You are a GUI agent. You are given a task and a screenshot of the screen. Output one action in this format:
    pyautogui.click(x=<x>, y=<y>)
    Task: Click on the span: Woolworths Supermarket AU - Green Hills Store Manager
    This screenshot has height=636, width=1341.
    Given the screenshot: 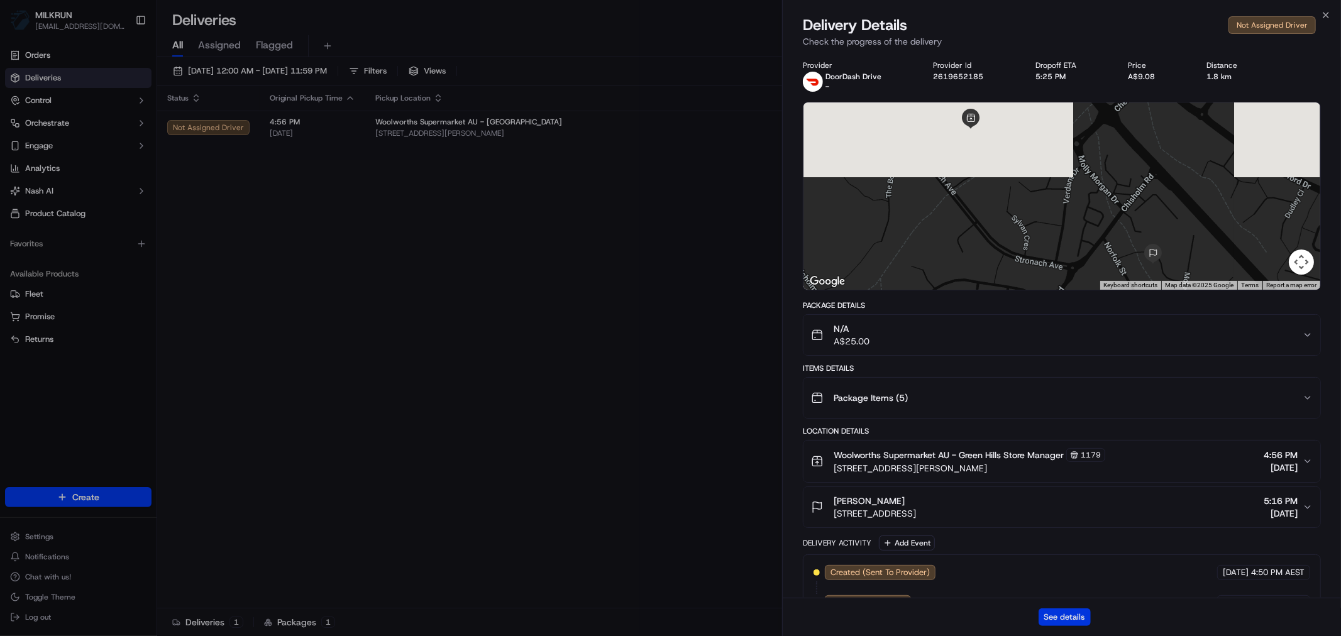 What is the action you would take?
    pyautogui.click(x=949, y=455)
    